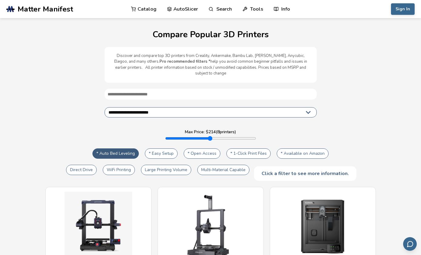 Image resolution: width=421 pixels, height=255 pixels. I want to click on button: Multi-Material Capable, so click(224, 170).